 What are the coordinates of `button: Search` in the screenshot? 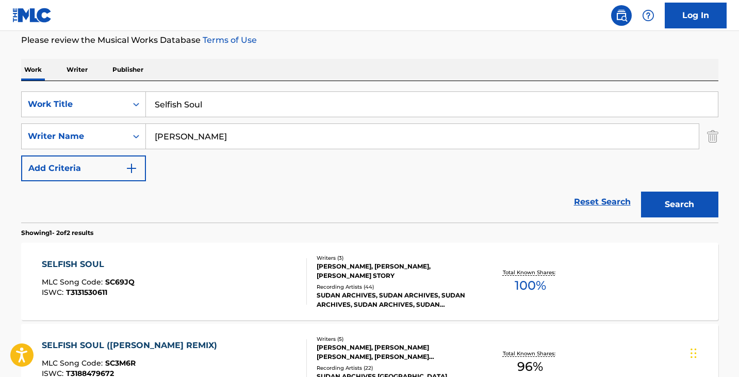 It's located at (680, 204).